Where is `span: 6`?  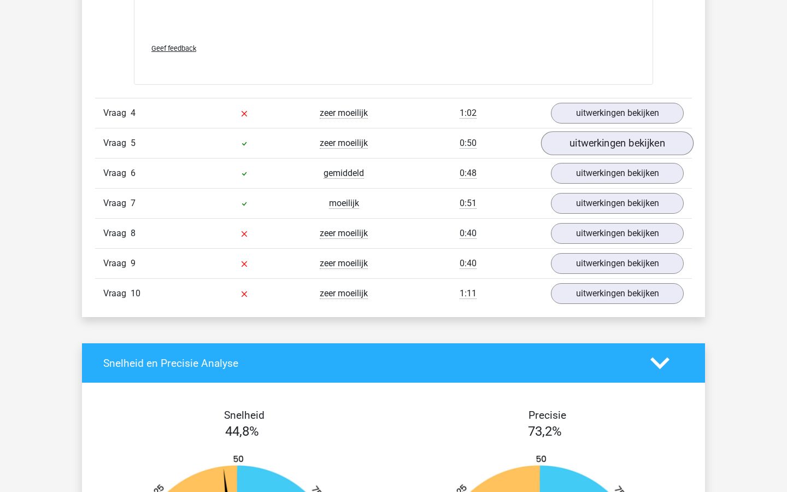
span: 6 is located at coordinates (133, 173).